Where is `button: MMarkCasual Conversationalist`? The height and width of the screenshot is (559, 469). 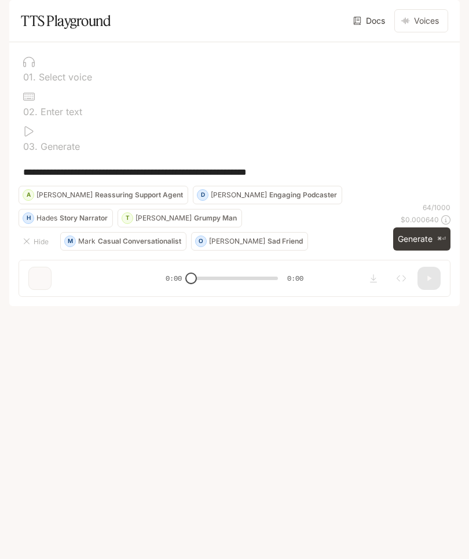 button: MMarkCasual Conversationalist is located at coordinates (123, 241).